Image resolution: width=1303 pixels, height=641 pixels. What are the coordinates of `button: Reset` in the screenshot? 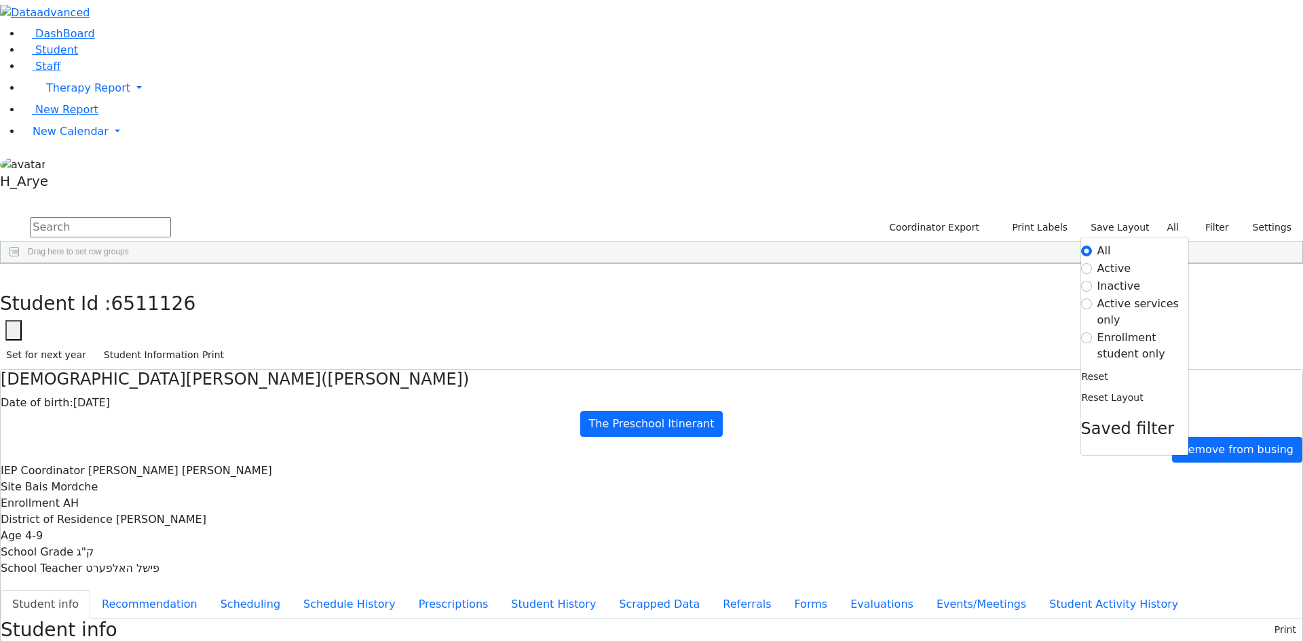 It's located at (1094, 377).